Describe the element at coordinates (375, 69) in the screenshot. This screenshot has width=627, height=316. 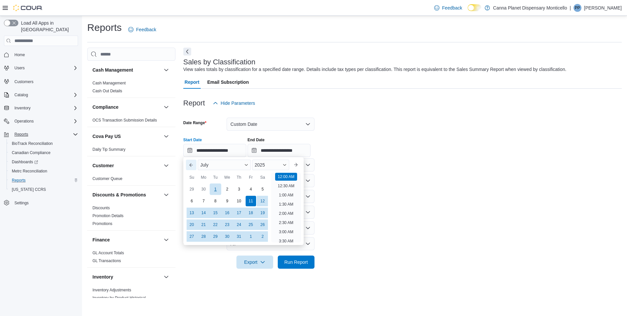
I see `div: View sales totals by classification for a specified date range. Details include tax types per cla...` at that location.